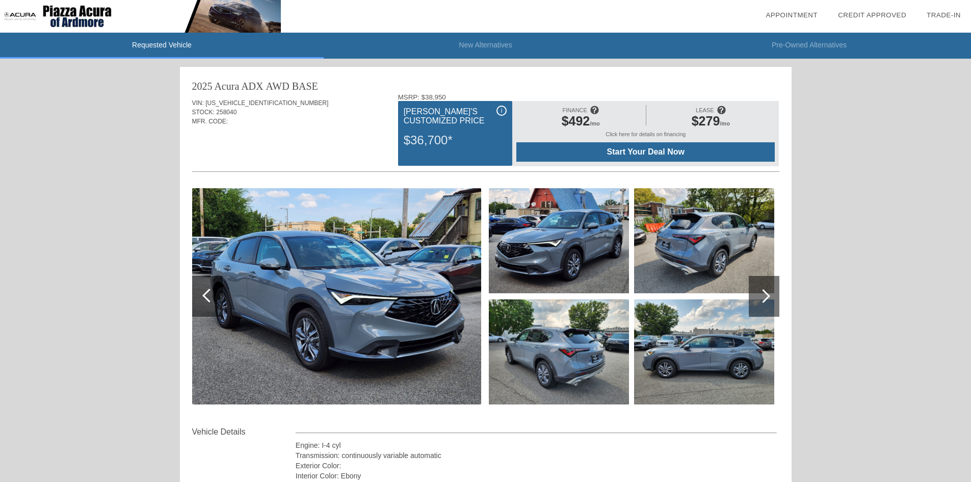  What do you see at coordinates (455, 140) in the screenshot?
I see `div: $36,700*` at bounding box center [455, 140].